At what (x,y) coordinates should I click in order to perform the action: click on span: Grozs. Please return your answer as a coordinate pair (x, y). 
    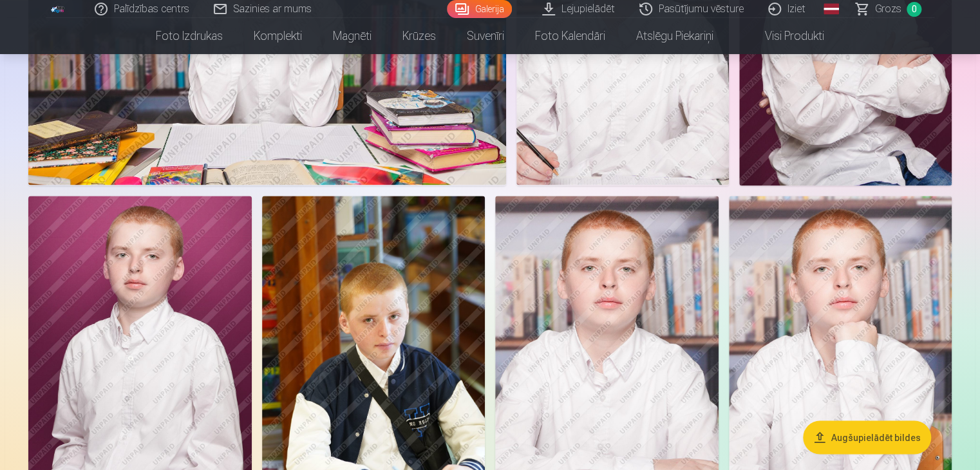
    Looking at the image, I should click on (888, 9).